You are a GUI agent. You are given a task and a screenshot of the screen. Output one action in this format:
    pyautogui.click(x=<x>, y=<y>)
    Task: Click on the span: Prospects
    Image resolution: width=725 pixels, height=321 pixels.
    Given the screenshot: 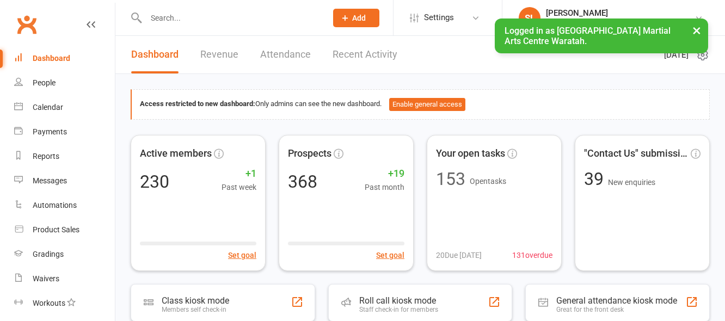 What is the action you would take?
    pyautogui.click(x=310, y=153)
    